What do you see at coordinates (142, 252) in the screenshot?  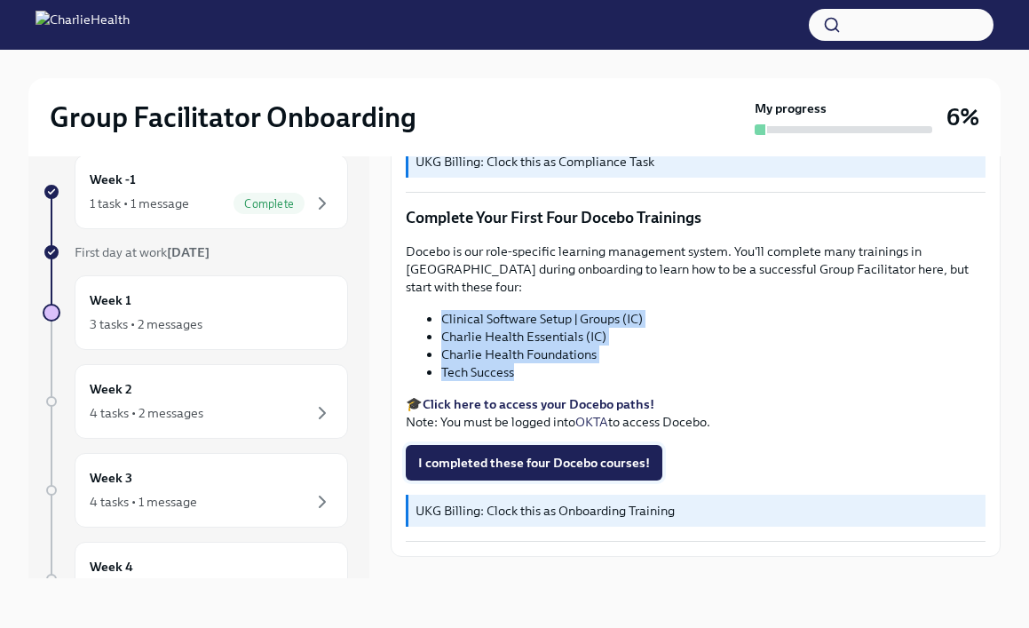 I see `span: First day at work` at bounding box center [142, 252].